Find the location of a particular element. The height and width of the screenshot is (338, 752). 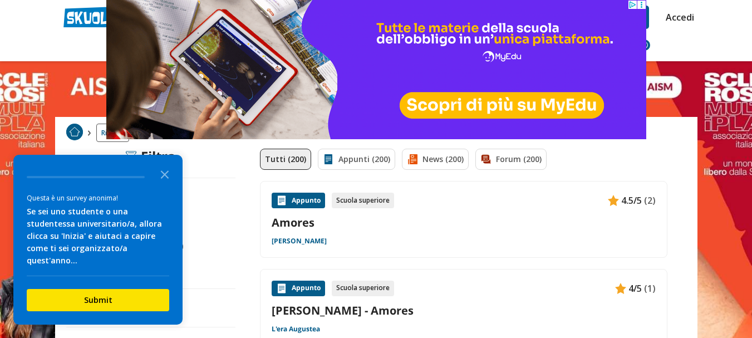

a: News (200) is located at coordinates (435, 159).